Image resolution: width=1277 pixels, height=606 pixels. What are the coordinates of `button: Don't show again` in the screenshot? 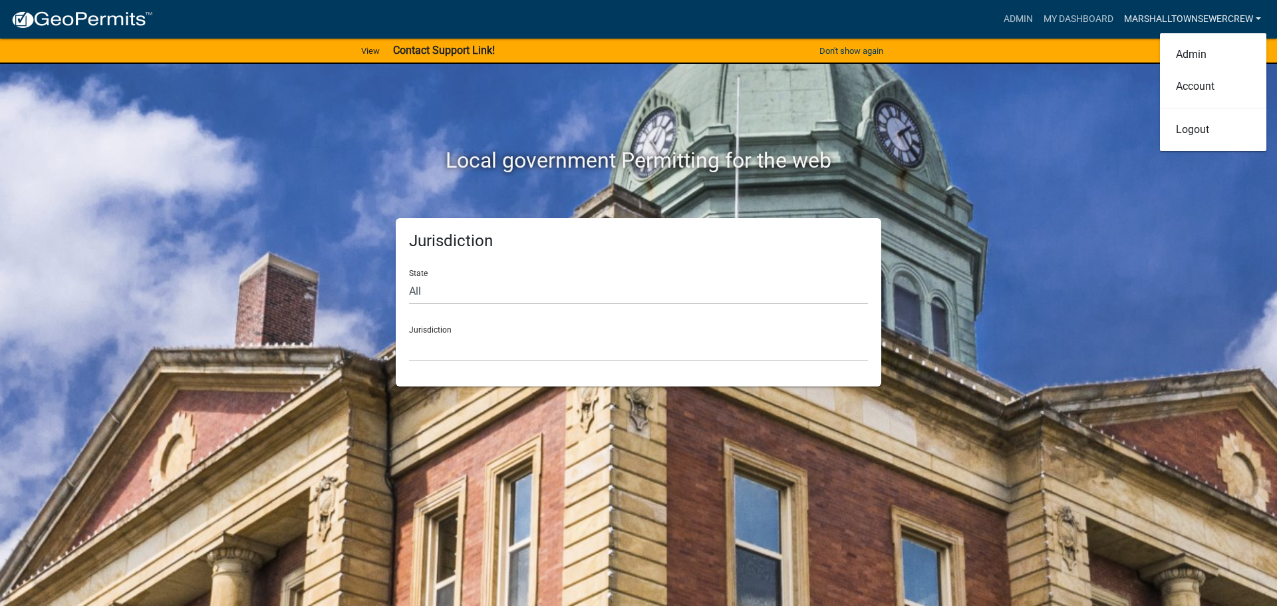 It's located at (851, 51).